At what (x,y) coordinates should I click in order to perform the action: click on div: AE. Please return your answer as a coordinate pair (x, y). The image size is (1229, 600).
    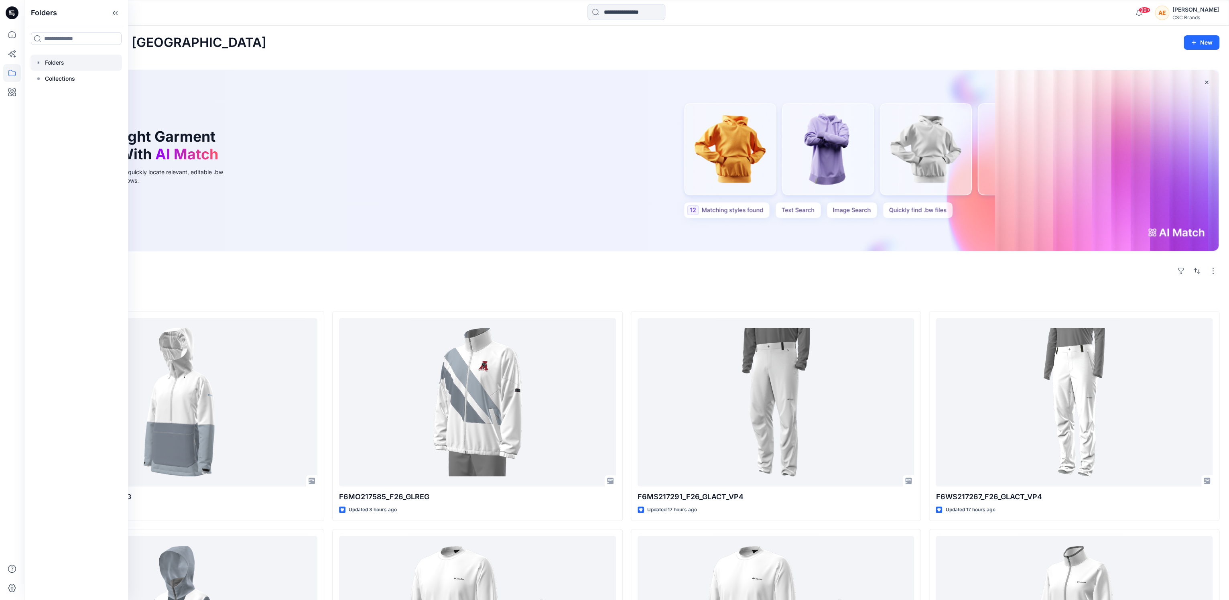
    Looking at the image, I should click on (1162, 13).